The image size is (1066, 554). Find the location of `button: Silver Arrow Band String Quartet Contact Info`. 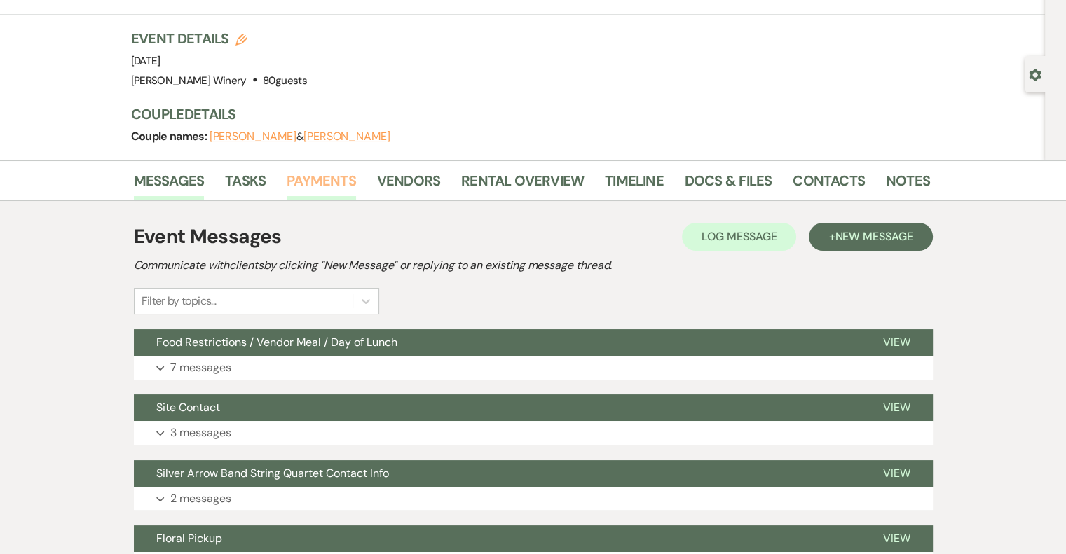

button: Silver Arrow Band String Quartet Contact Info is located at coordinates (497, 474).